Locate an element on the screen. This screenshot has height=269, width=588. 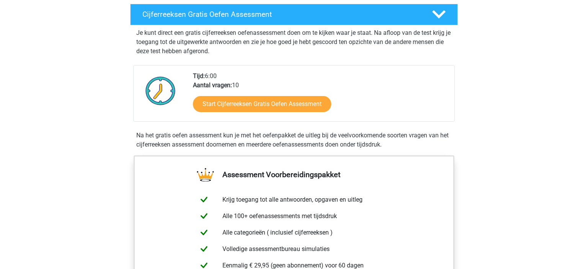
img: Klok is located at coordinates (160, 91).